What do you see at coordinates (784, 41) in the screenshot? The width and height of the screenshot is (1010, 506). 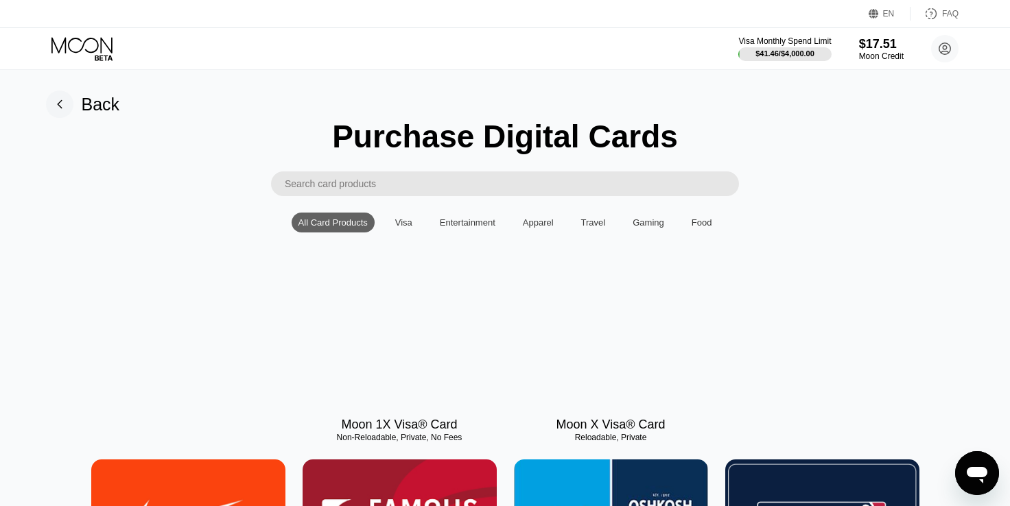 I see `div: Visa Monthly Spend Limit` at bounding box center [784, 41].